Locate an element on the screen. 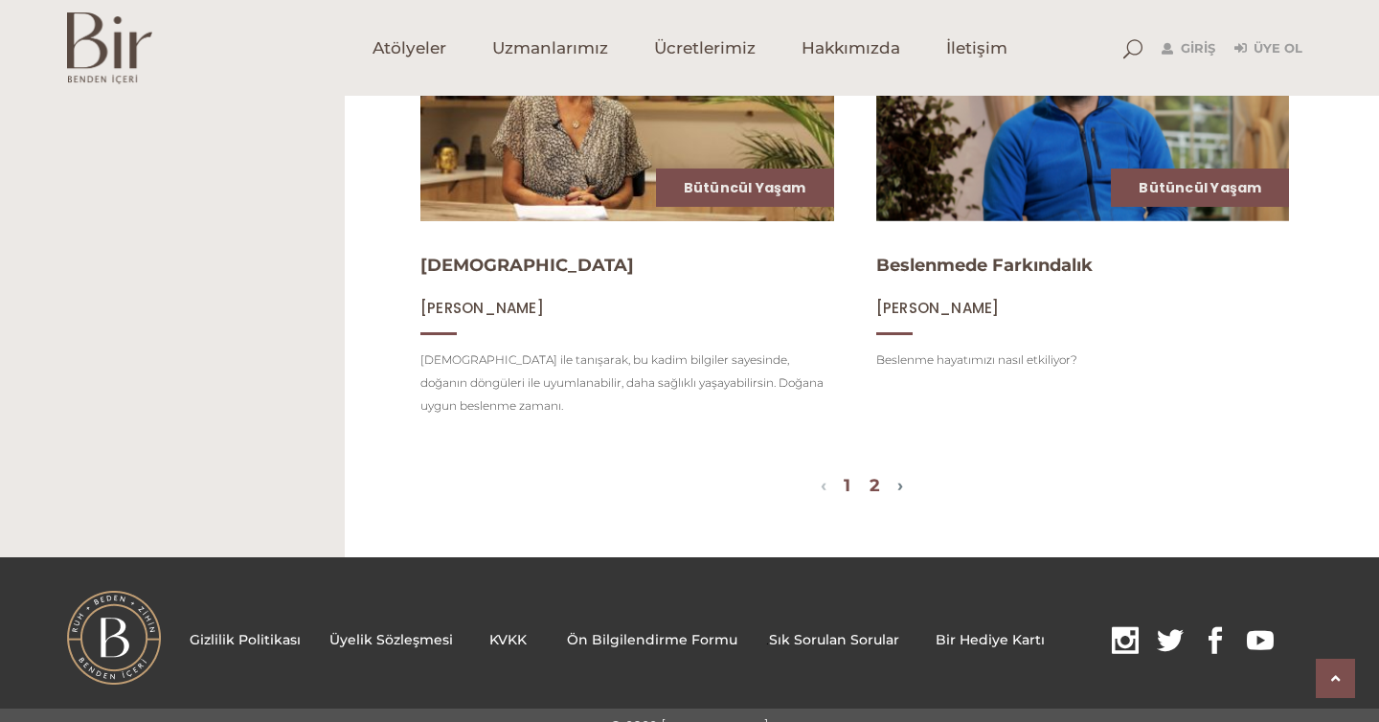  span: Atölyeler is located at coordinates (409, 48).